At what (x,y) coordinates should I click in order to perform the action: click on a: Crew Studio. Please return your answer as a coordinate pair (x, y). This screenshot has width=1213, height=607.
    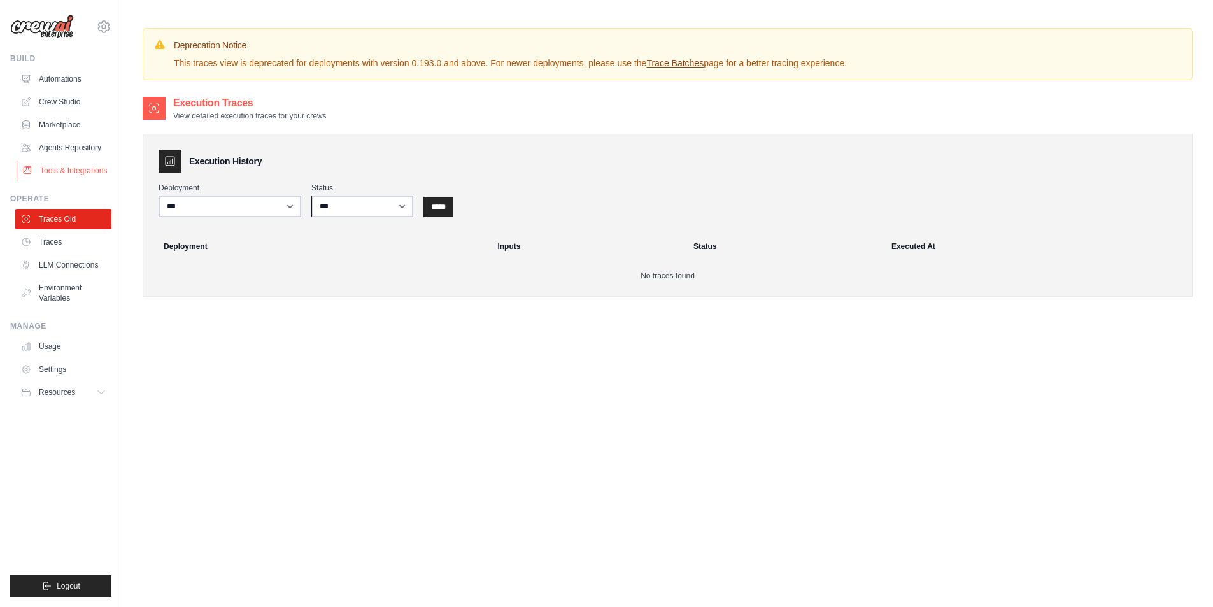
    Looking at the image, I should click on (63, 102).